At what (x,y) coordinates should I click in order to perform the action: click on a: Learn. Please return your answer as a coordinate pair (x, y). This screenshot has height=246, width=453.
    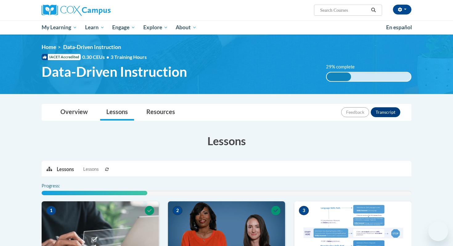
    Looking at the image, I should click on (95, 27).